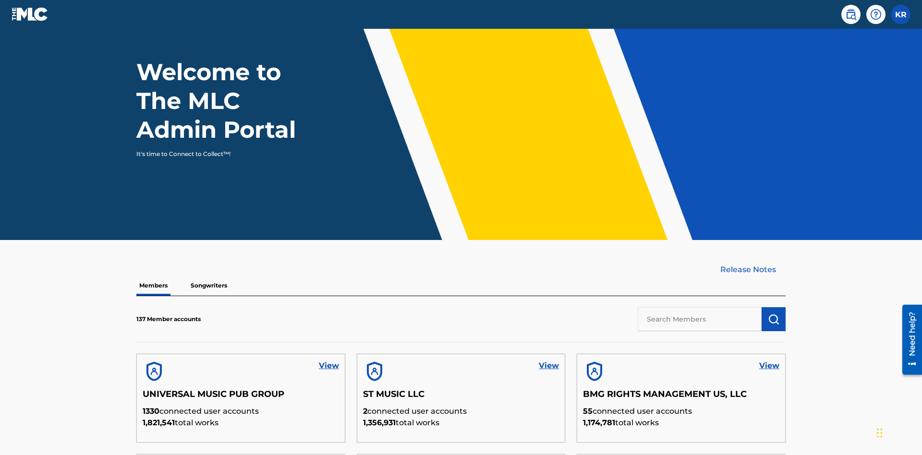 The width and height of the screenshot is (922, 455). What do you see at coordinates (240, 397) in the screenshot?
I see `h5: UNIVERSAL MUSIC PUB GROUP` at bounding box center [240, 397].